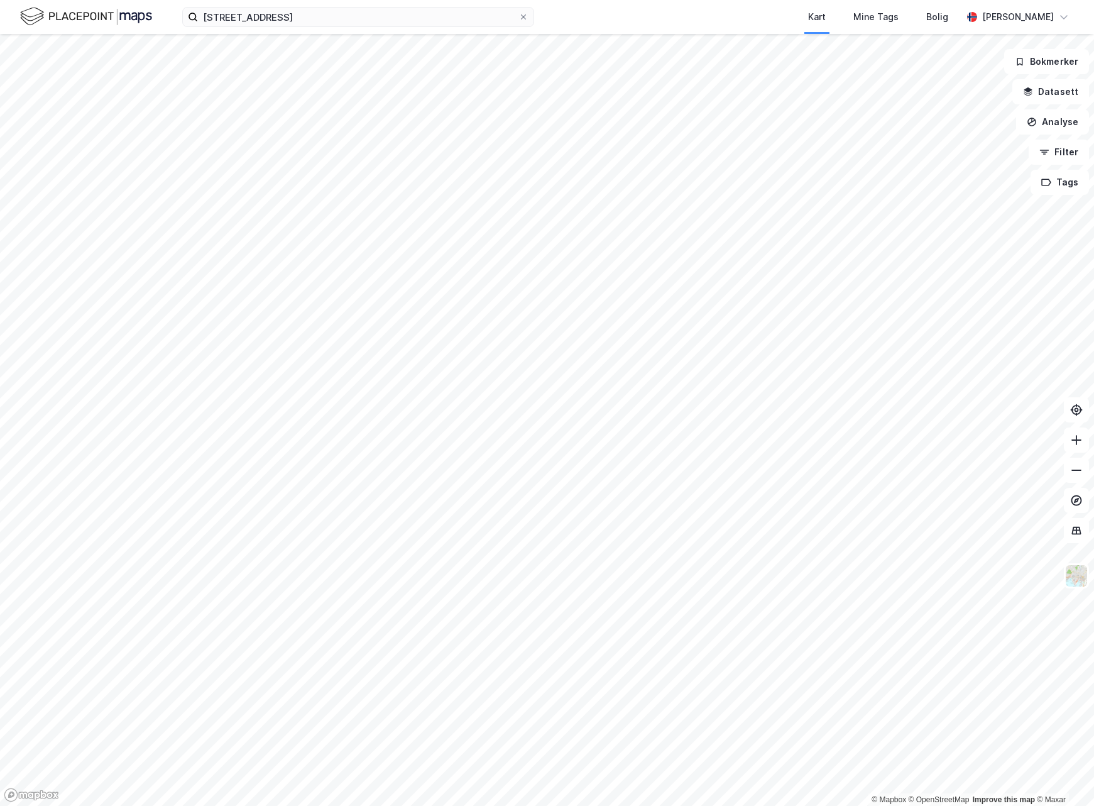 The width and height of the screenshot is (1094, 806). Describe the element at coordinates (86, 16) in the screenshot. I see `img: logo.f888ab2527a4732fd821a326f86c7f29.svg` at that location.